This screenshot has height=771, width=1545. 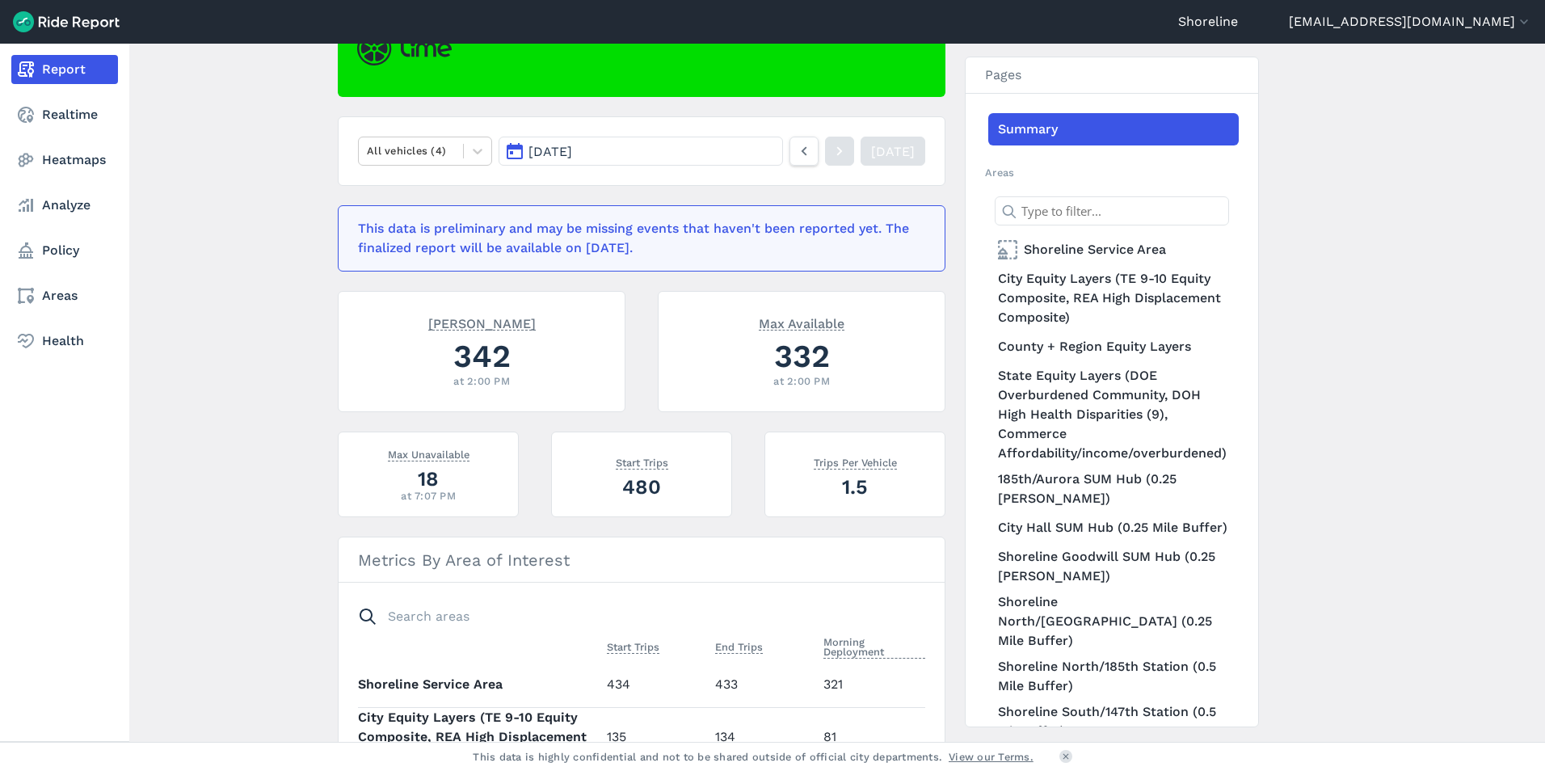 What do you see at coordinates (1114, 722) in the screenshot?
I see `a: Shoreline South/147th Station (0.5 Mi. Buffer)` at bounding box center [1114, 722].